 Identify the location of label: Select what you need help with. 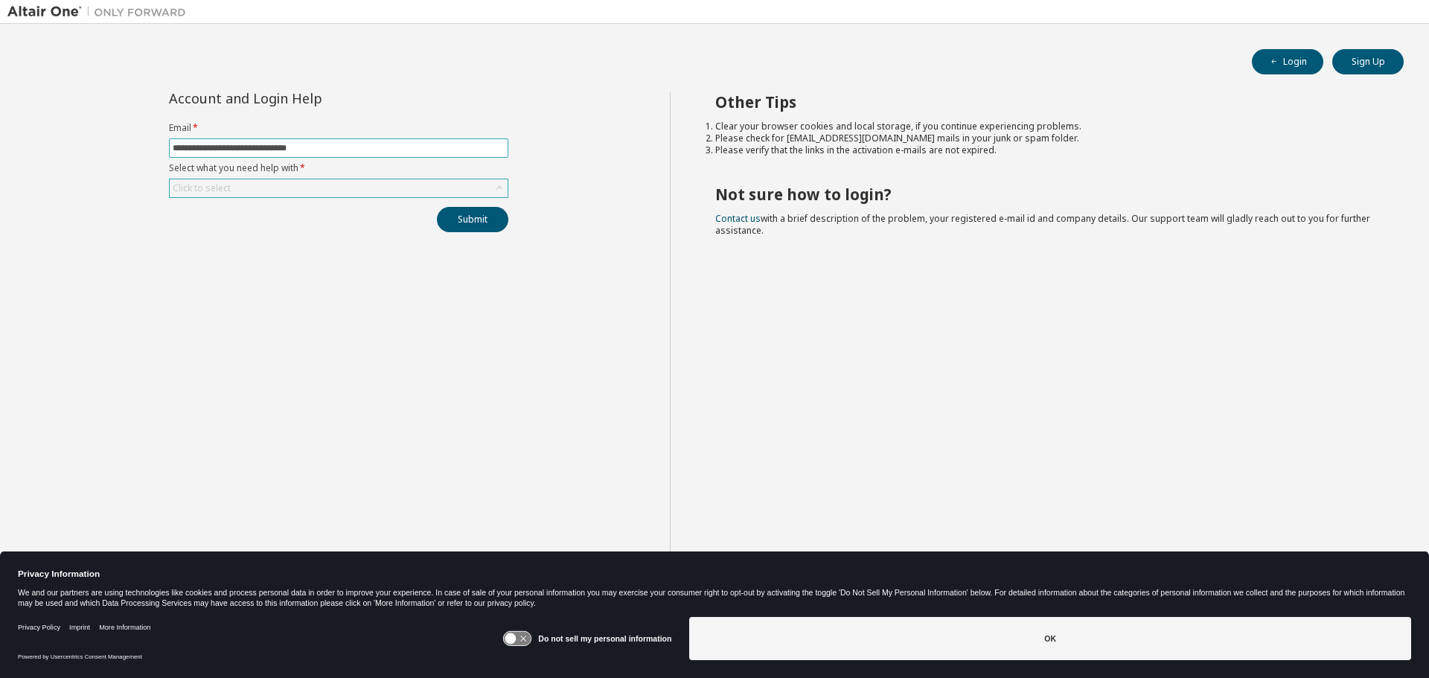
(339, 168).